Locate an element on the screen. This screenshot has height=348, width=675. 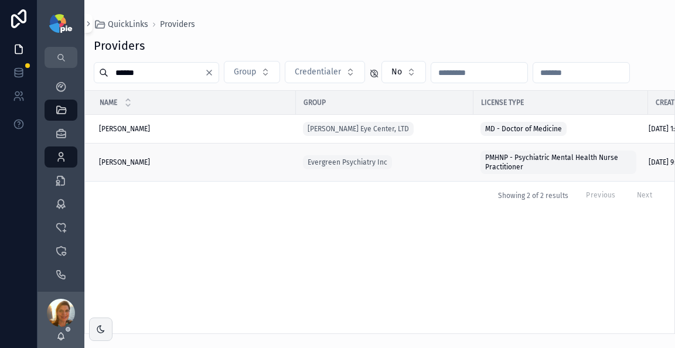
span: PMHNP - Psychiatric Mental Health Nurse Practitioner is located at coordinates (559, 162).